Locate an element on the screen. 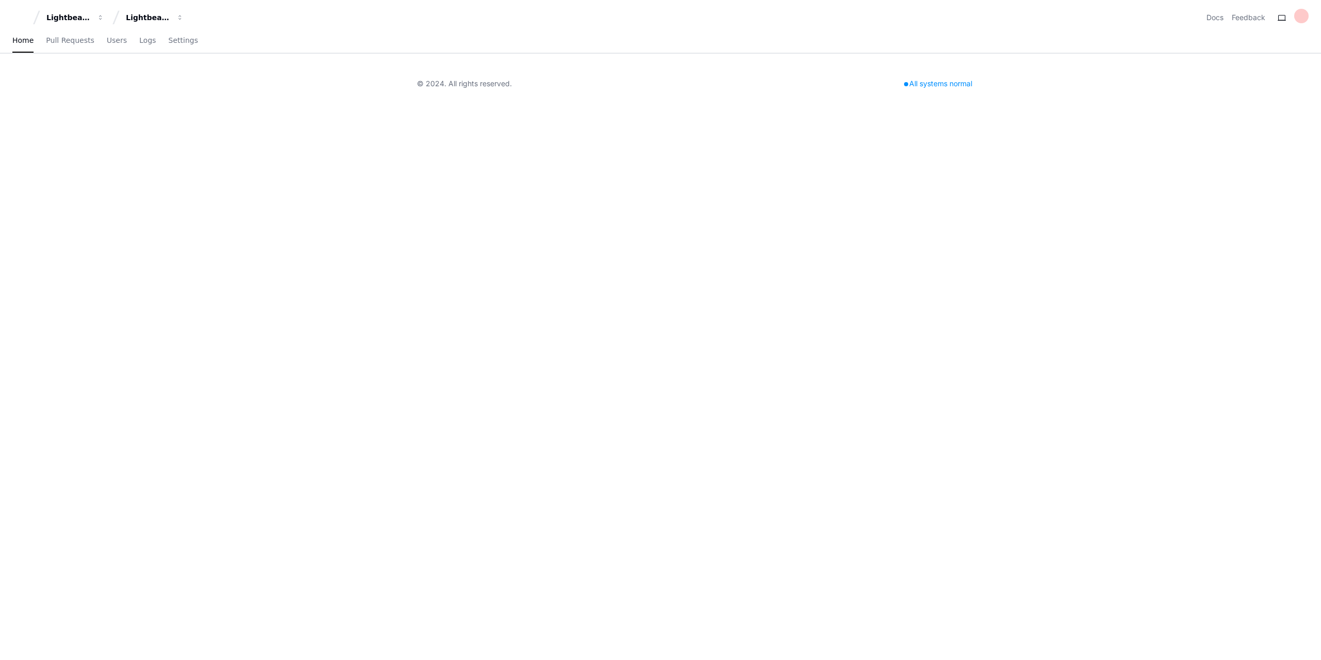 The image size is (1321, 660). span: Home is located at coordinates (23, 40).